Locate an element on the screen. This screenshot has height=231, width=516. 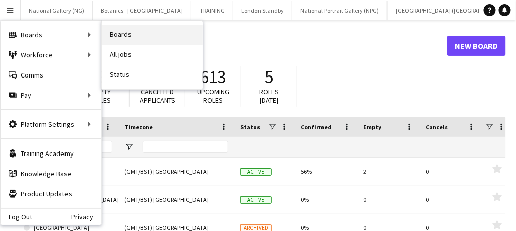
a: Product Updates is located at coordinates (51, 194).